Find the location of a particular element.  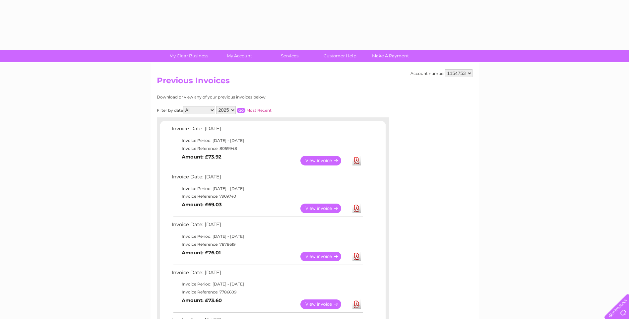

b: Amount: £76.01 is located at coordinates (201, 253).